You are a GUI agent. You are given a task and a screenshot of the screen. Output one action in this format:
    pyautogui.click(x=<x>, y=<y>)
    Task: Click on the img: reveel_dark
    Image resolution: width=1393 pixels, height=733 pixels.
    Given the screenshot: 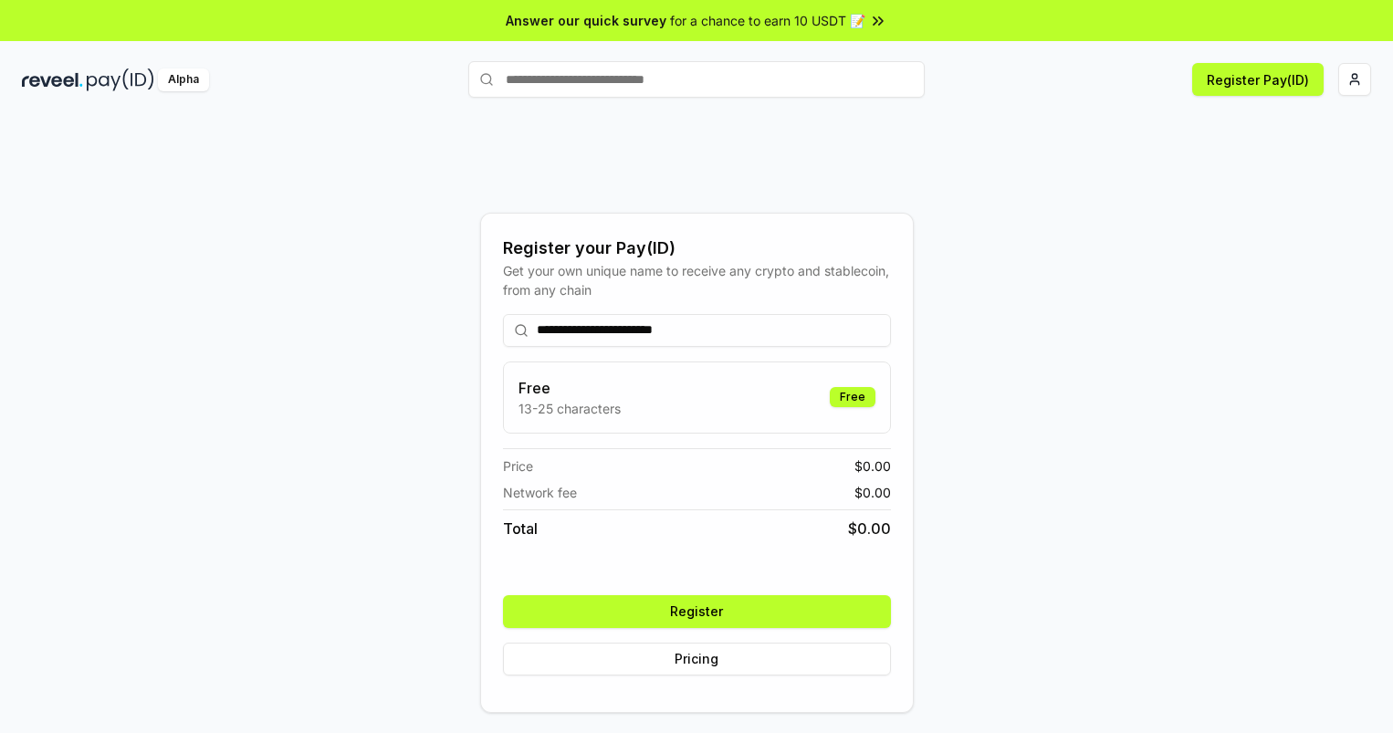 What is the action you would take?
    pyautogui.click(x=52, y=79)
    